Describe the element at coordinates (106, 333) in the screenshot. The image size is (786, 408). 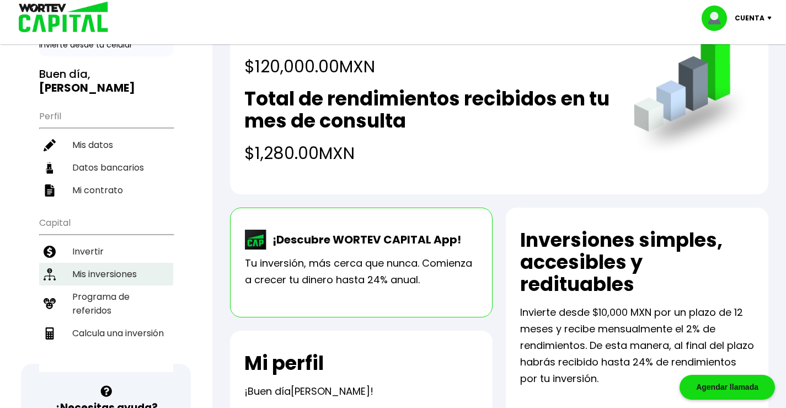
I see `a: Calcula una inversión` at that location.